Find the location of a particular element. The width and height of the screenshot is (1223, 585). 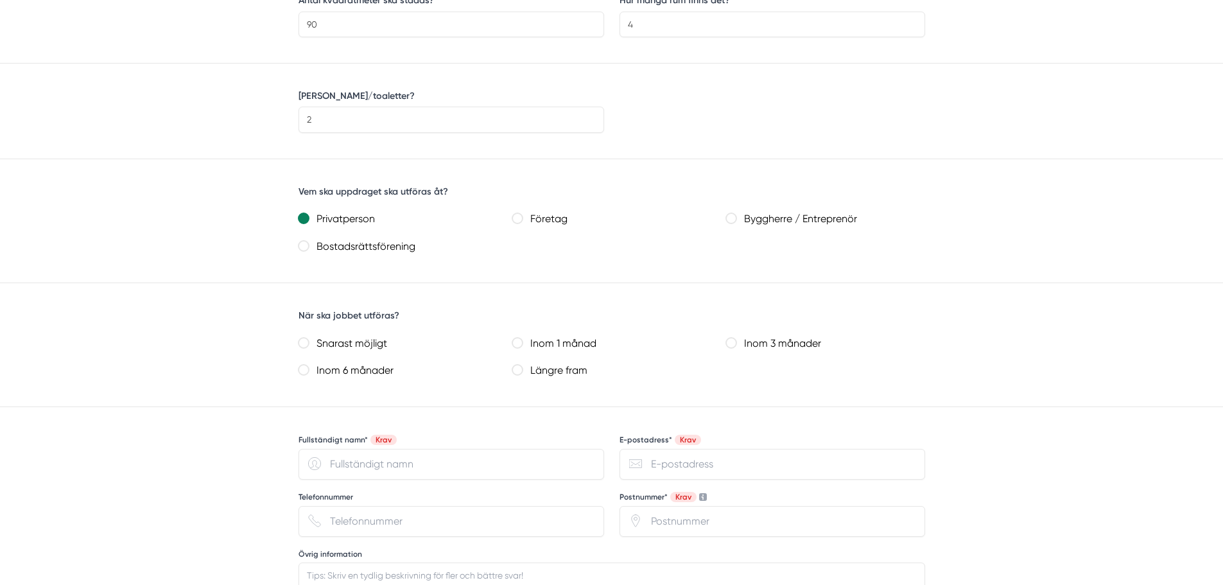

label: E-postadress* is located at coordinates (660, 440).